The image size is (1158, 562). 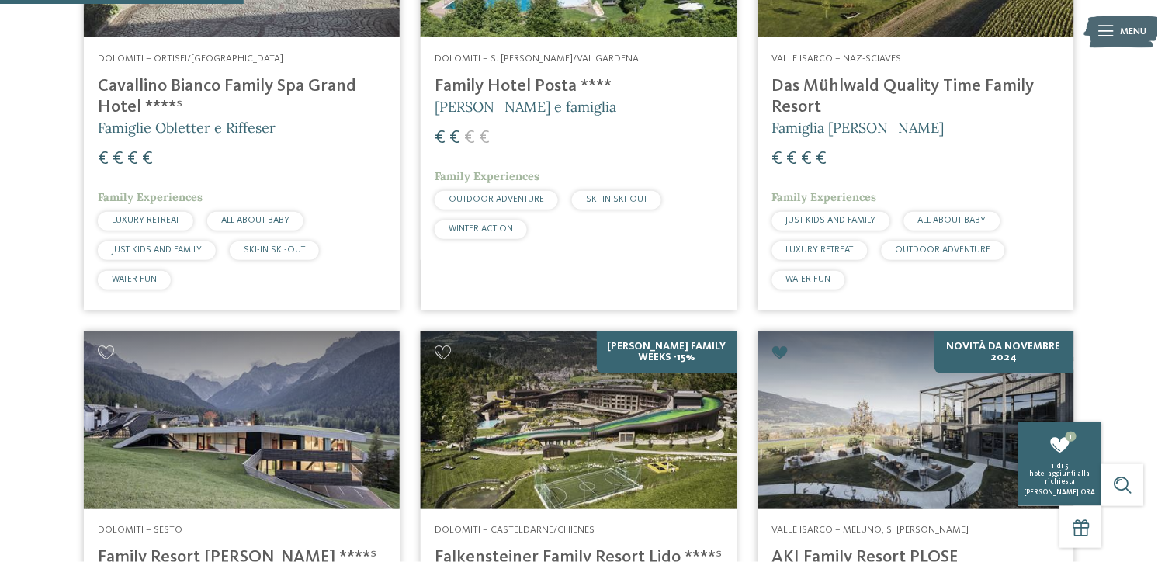 I want to click on span: Dolomiti – Casteldarne/Chienes, so click(x=514, y=529).